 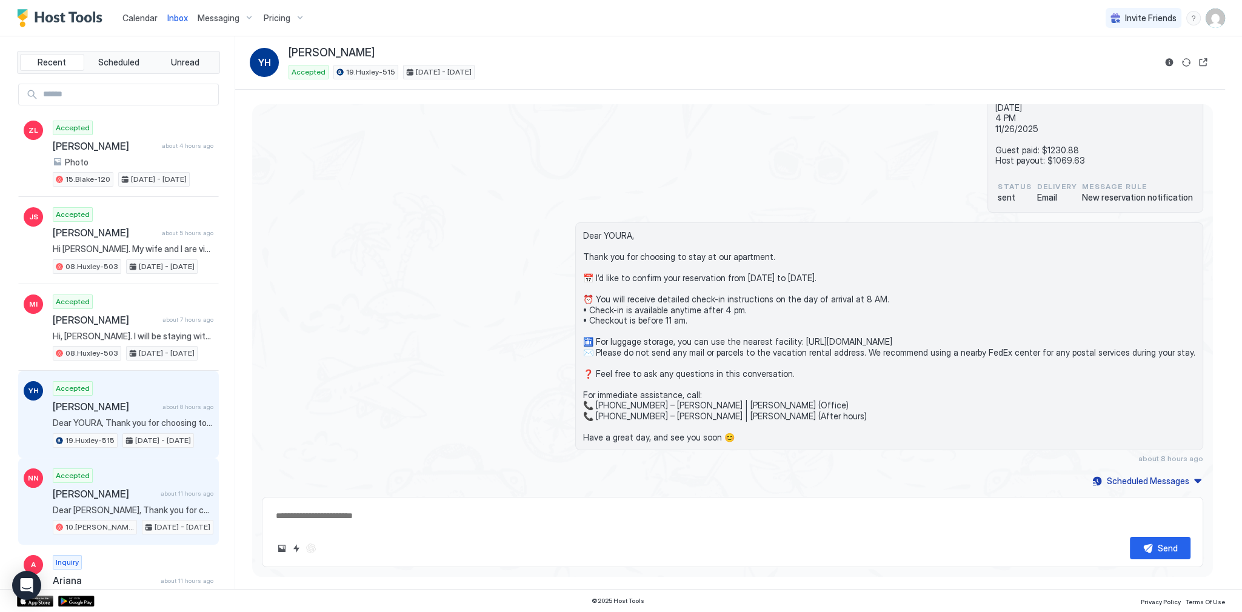 I want to click on a: Inbox, so click(x=178, y=18).